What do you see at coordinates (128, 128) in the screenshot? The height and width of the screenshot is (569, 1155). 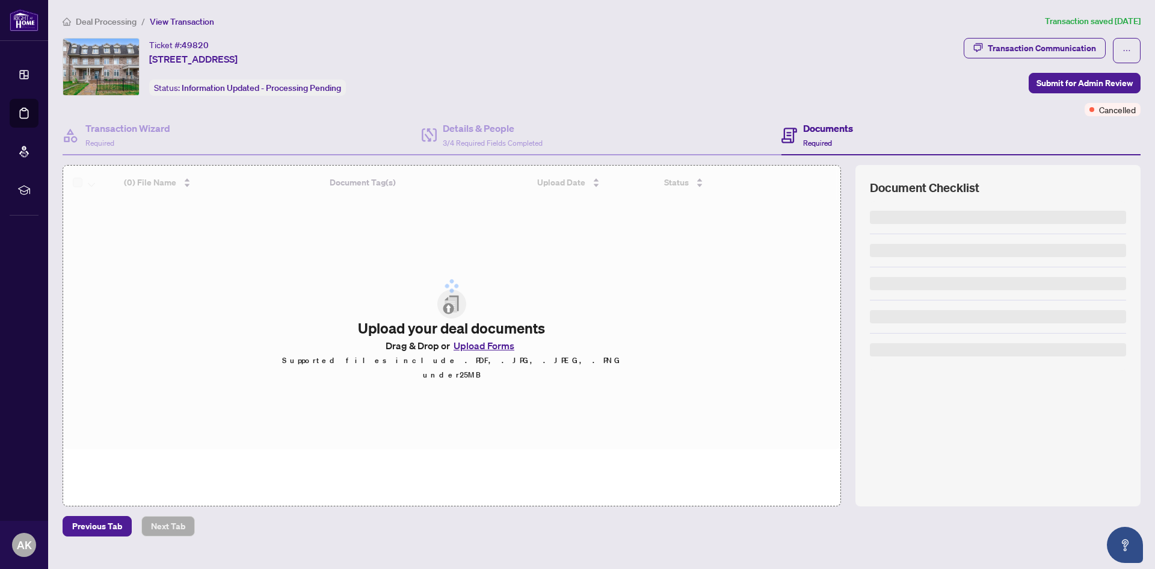 I see `h4: Transaction Wizard` at bounding box center [128, 128].